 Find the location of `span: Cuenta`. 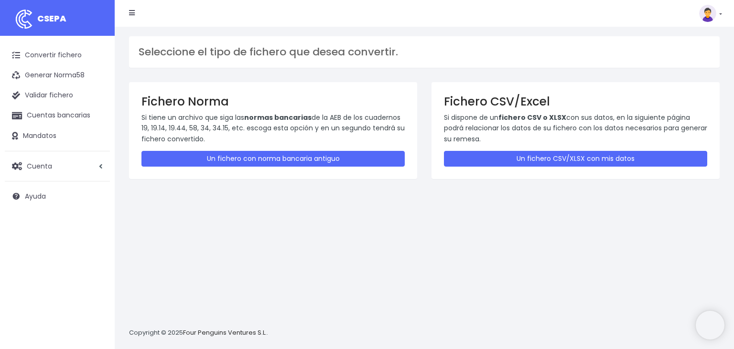

span: Cuenta is located at coordinates (39, 166).